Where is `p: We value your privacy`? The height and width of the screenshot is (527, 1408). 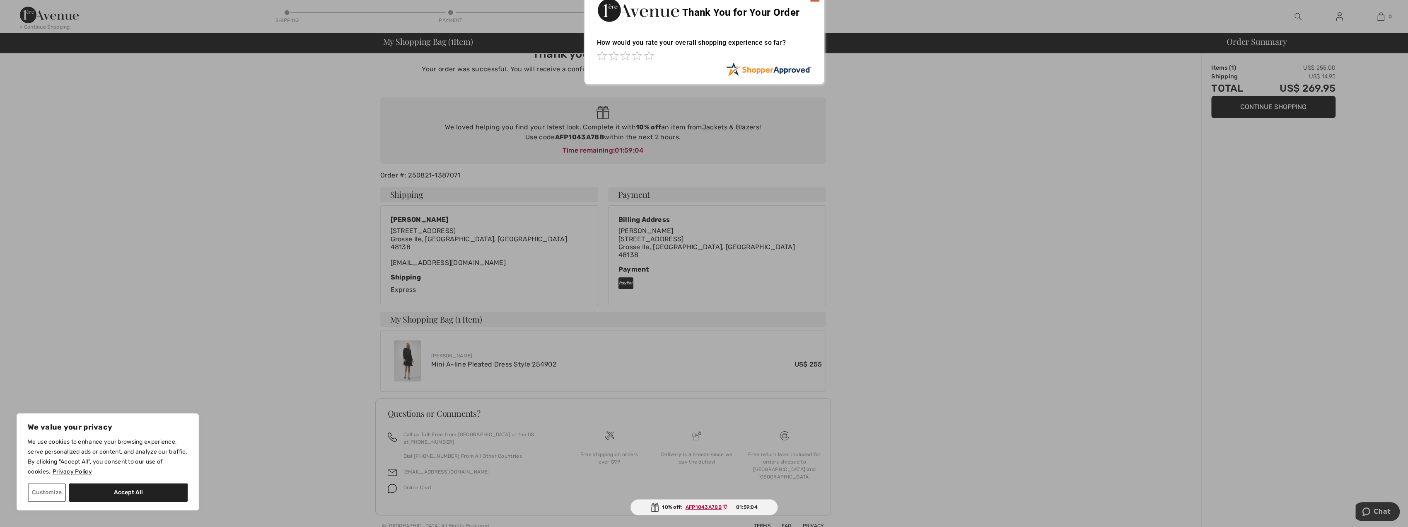
p: We value your privacy is located at coordinates (108, 427).